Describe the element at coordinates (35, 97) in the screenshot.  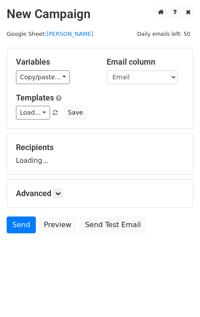
I see `a: Templates` at that location.